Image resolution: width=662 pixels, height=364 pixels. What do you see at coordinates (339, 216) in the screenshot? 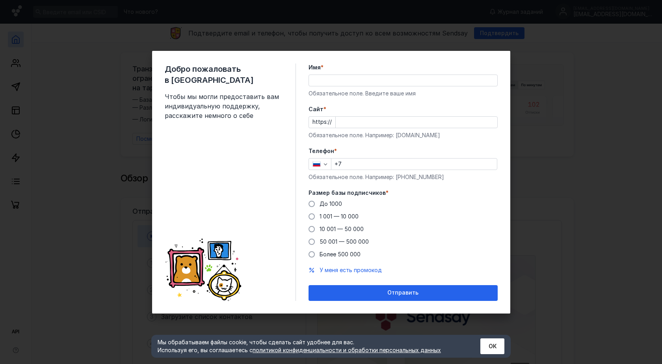
I see `span: 1 001 — 10 000` at bounding box center [339, 216].